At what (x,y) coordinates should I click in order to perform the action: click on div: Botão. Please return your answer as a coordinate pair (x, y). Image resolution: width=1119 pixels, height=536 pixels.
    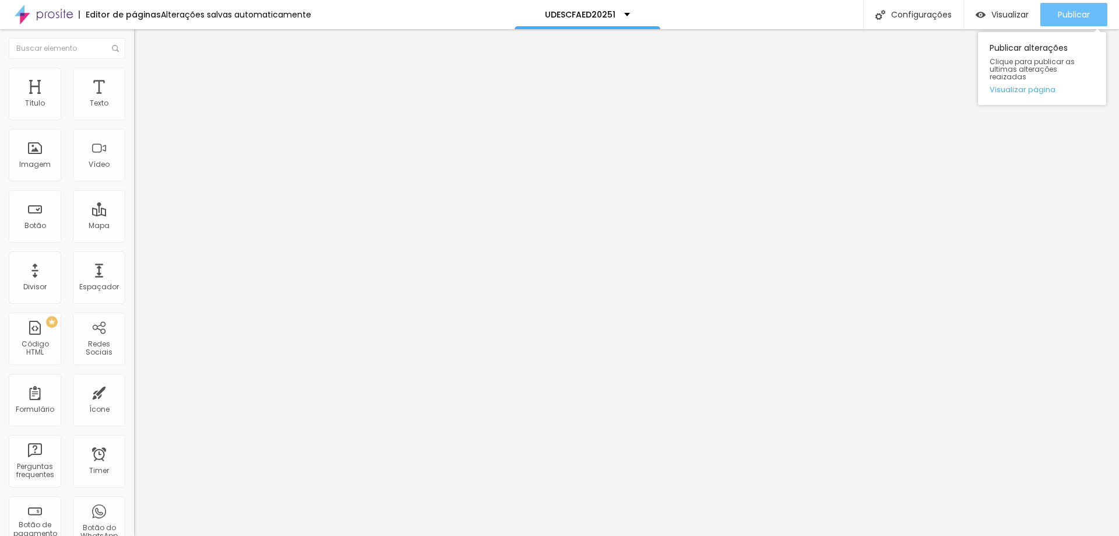
    Looking at the image, I should click on (35, 226).